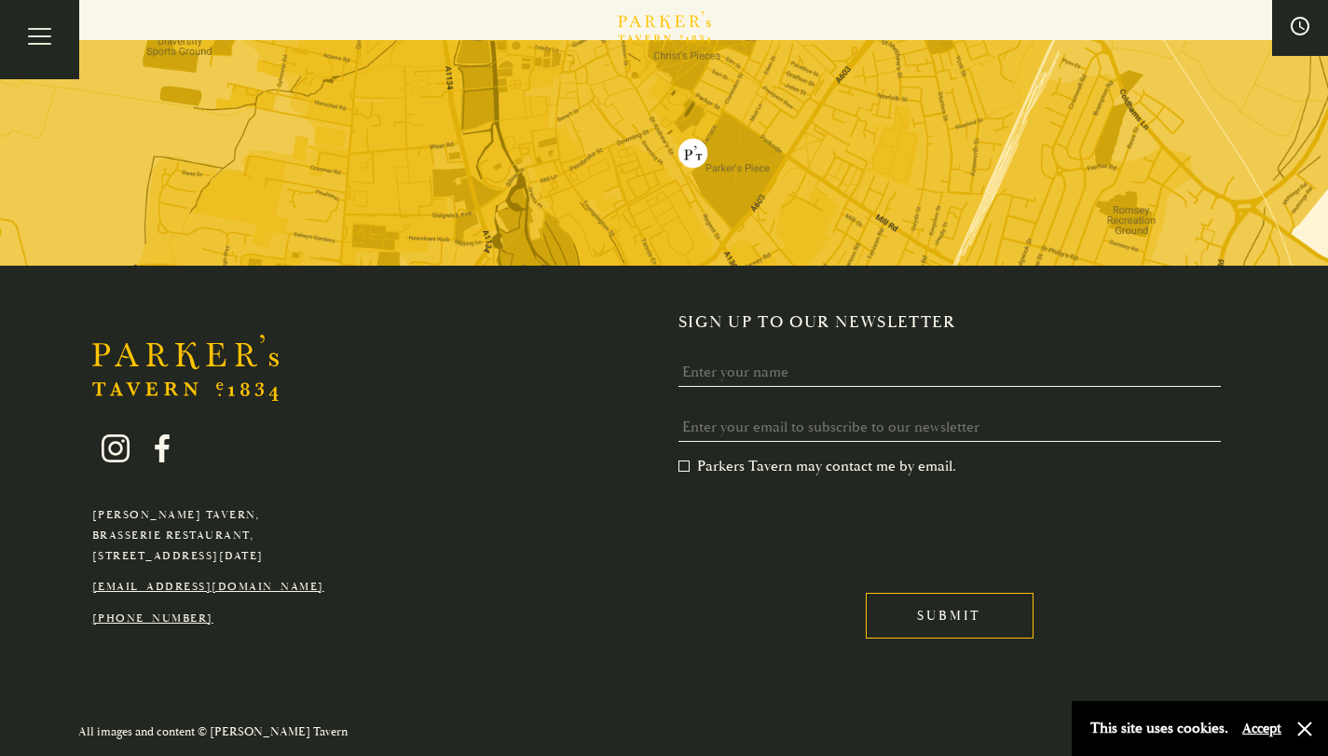  I want to click on button: Accept, so click(1261, 728).